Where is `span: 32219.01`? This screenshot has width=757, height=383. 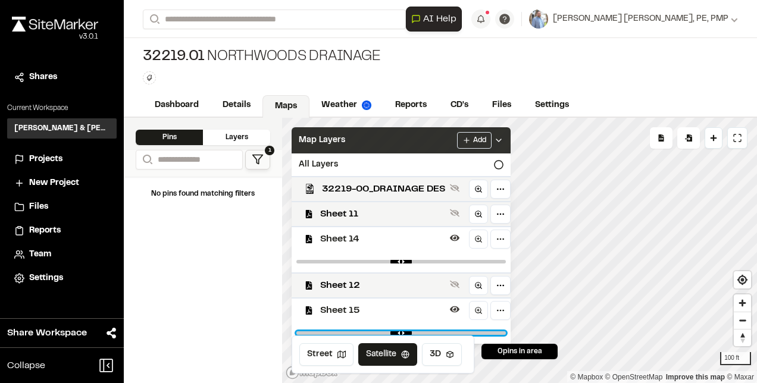
span: 32219.01 is located at coordinates (174, 57).